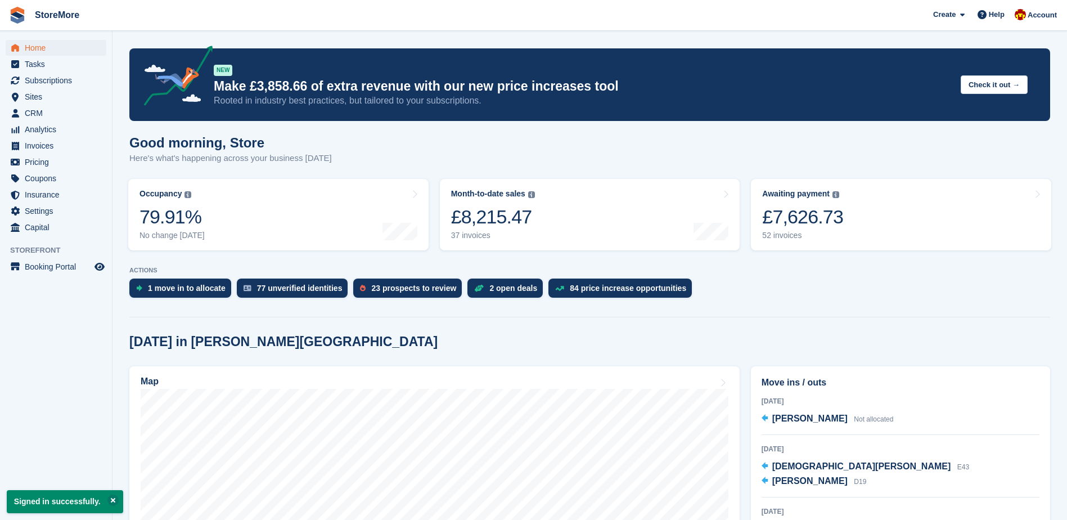 The width and height of the screenshot is (1067, 520). What do you see at coordinates (174, 78) in the screenshot?
I see `img: price-adjustments-announcement-icon-8257ccfd72463d97f412b2fc003d46551f7dbcb40ab6d574587a9cd5c0d94...` at bounding box center [174, 78].